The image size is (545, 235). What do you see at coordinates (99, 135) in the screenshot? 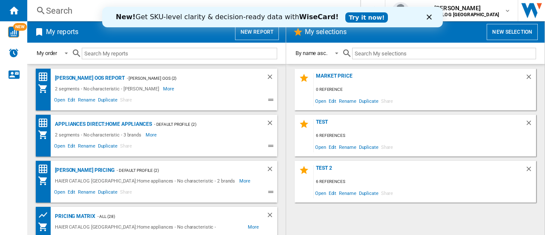
I see `div: 2 segments - No characteristic - 3 brands` at bounding box center [99, 135].